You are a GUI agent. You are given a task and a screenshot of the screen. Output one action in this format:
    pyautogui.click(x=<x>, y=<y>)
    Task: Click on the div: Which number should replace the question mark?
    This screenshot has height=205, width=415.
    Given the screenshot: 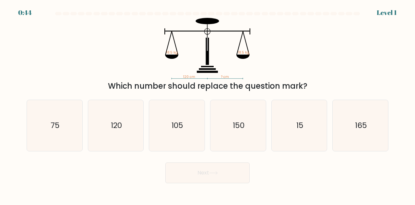 What is the action you would take?
    pyautogui.click(x=208, y=86)
    